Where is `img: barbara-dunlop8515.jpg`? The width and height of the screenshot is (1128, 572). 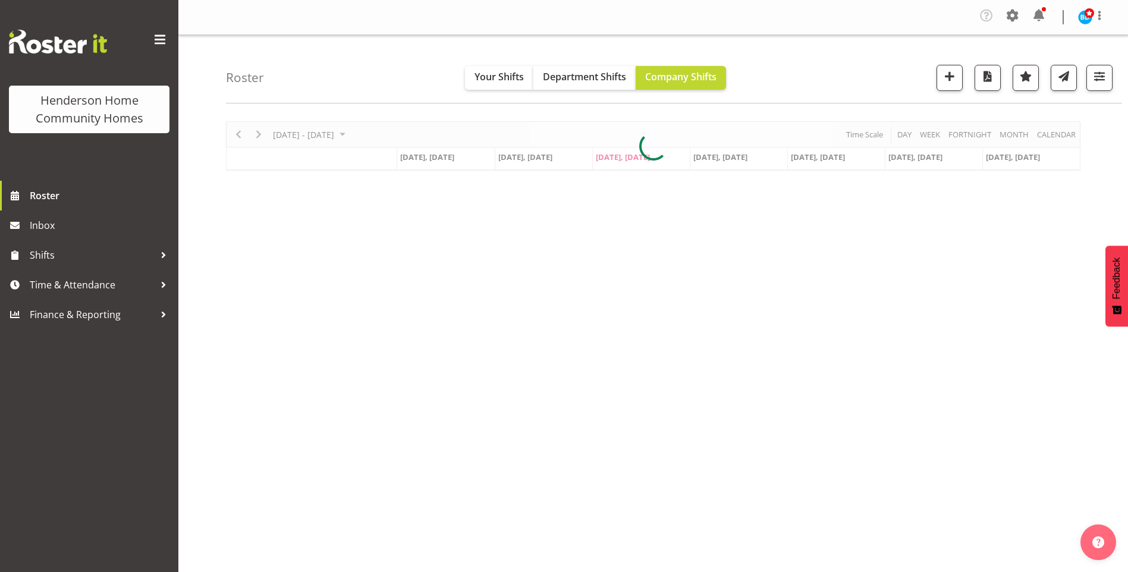 img: barbara-dunlop8515.jpg is located at coordinates (1085, 17).